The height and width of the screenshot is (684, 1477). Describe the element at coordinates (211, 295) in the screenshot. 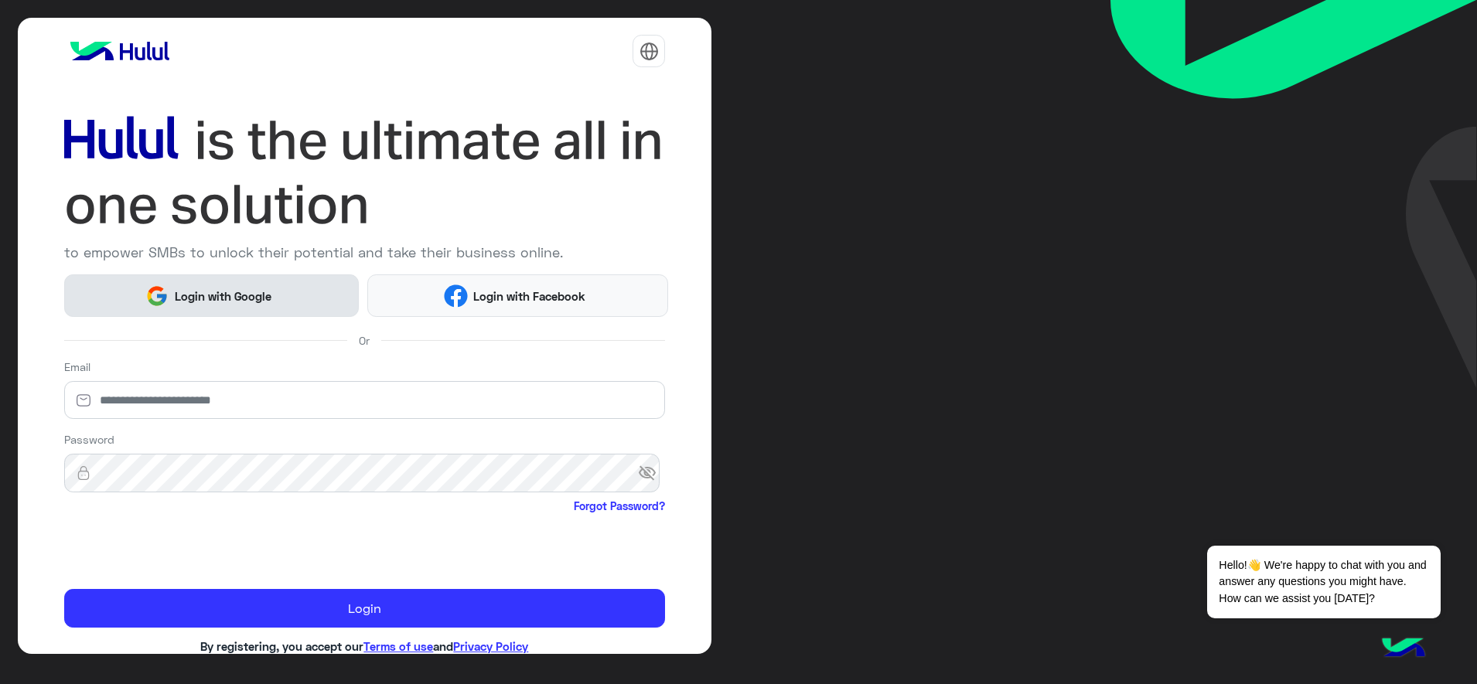

I see `button: Login with Google` at that location.